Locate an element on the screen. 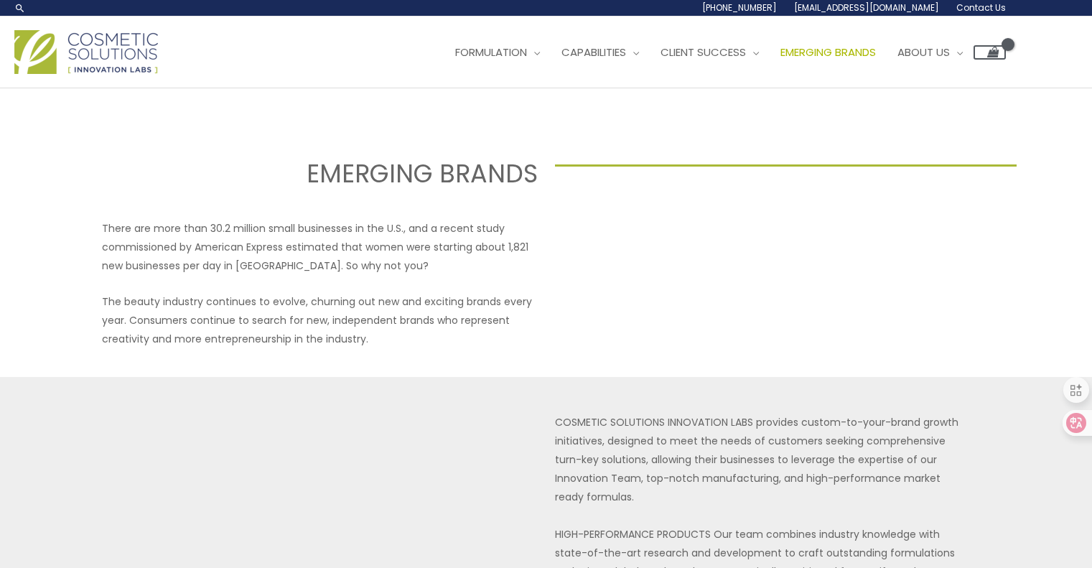 This screenshot has width=1092, height=568. a: About Us is located at coordinates (930, 52).